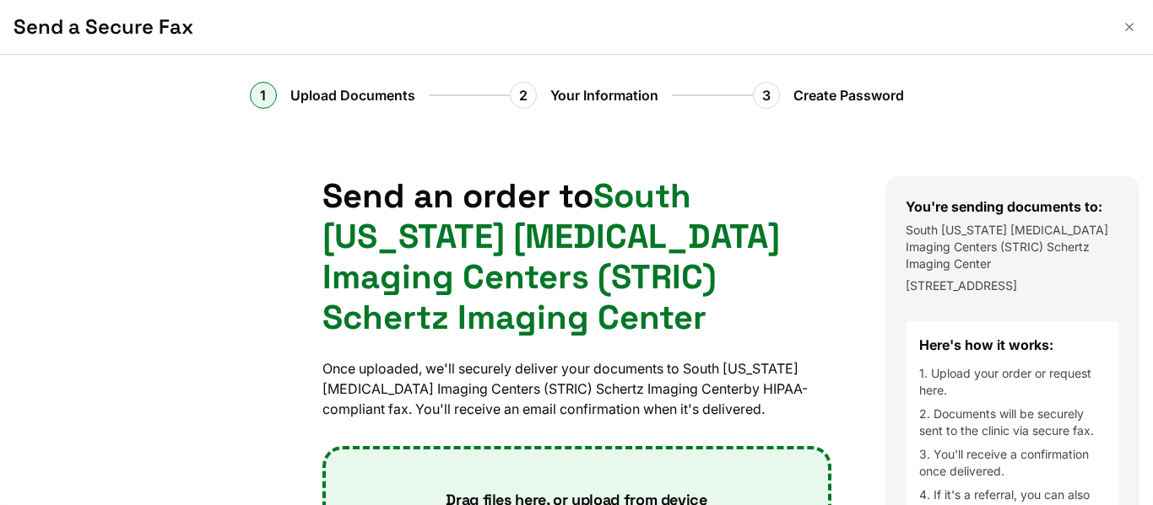 This screenshot has width=1153, height=505. What do you see at coordinates (263, 95) in the screenshot?
I see `div: 1` at bounding box center [263, 95].